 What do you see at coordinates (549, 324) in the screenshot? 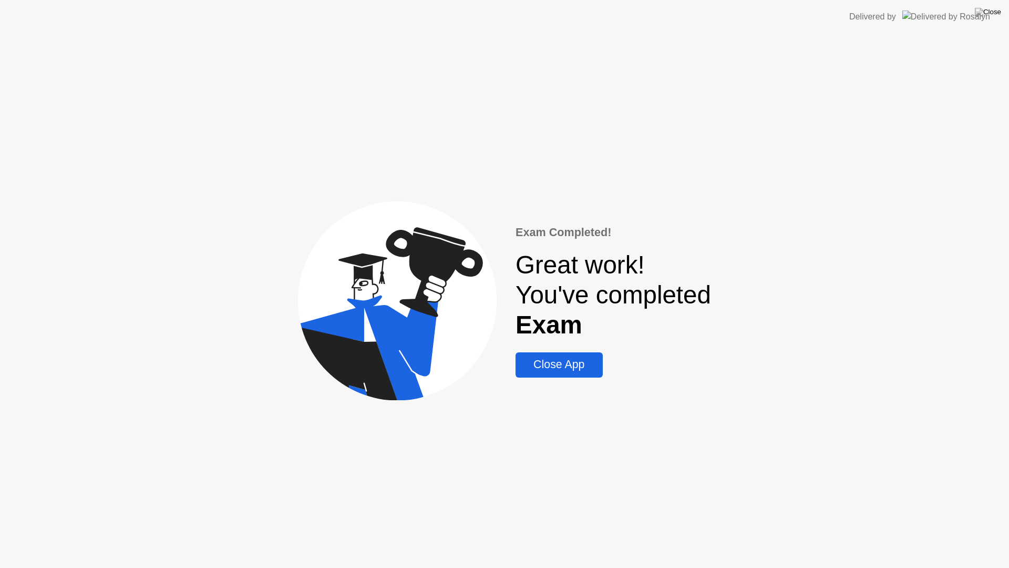
I see `b: Exam` at bounding box center [549, 324].